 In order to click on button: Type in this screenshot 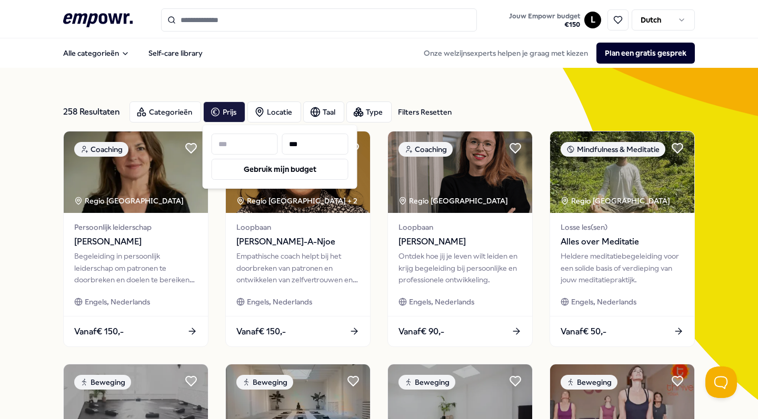, I will do `click(369, 112)`.